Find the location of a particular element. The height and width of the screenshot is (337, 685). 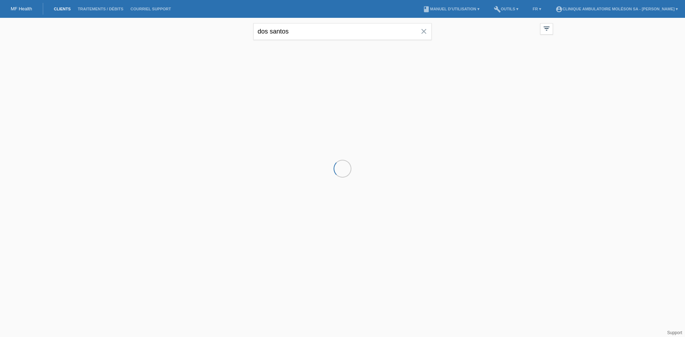

i: account_circle is located at coordinates (559, 9).